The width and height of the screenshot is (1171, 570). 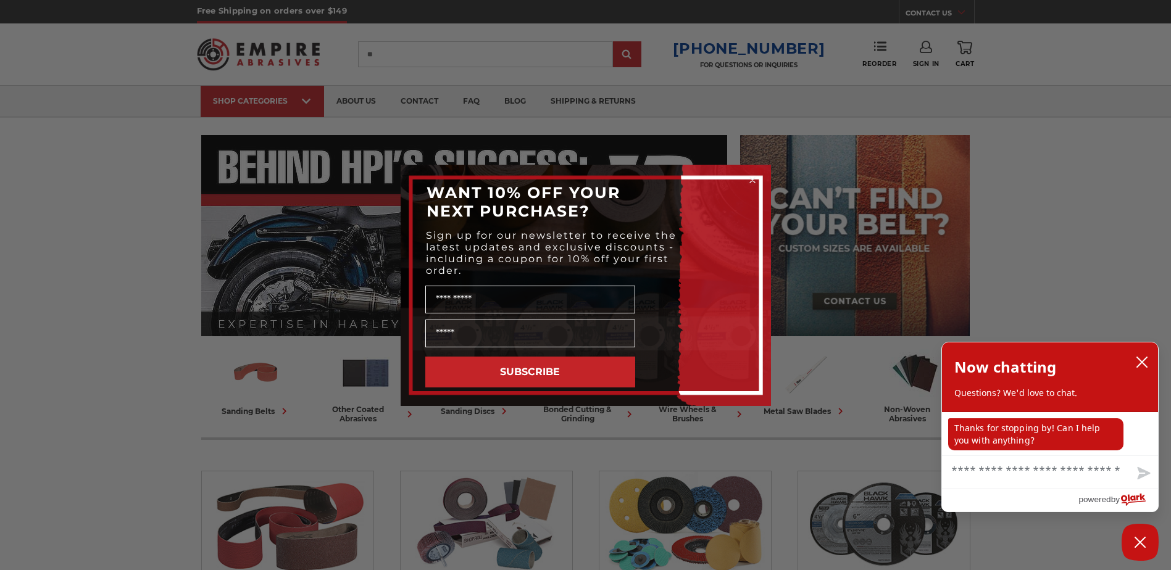 What do you see at coordinates (523, 202) in the screenshot?
I see `span: WANT 10% OFF YOUR NEXT PURCHASE?` at bounding box center [523, 202].